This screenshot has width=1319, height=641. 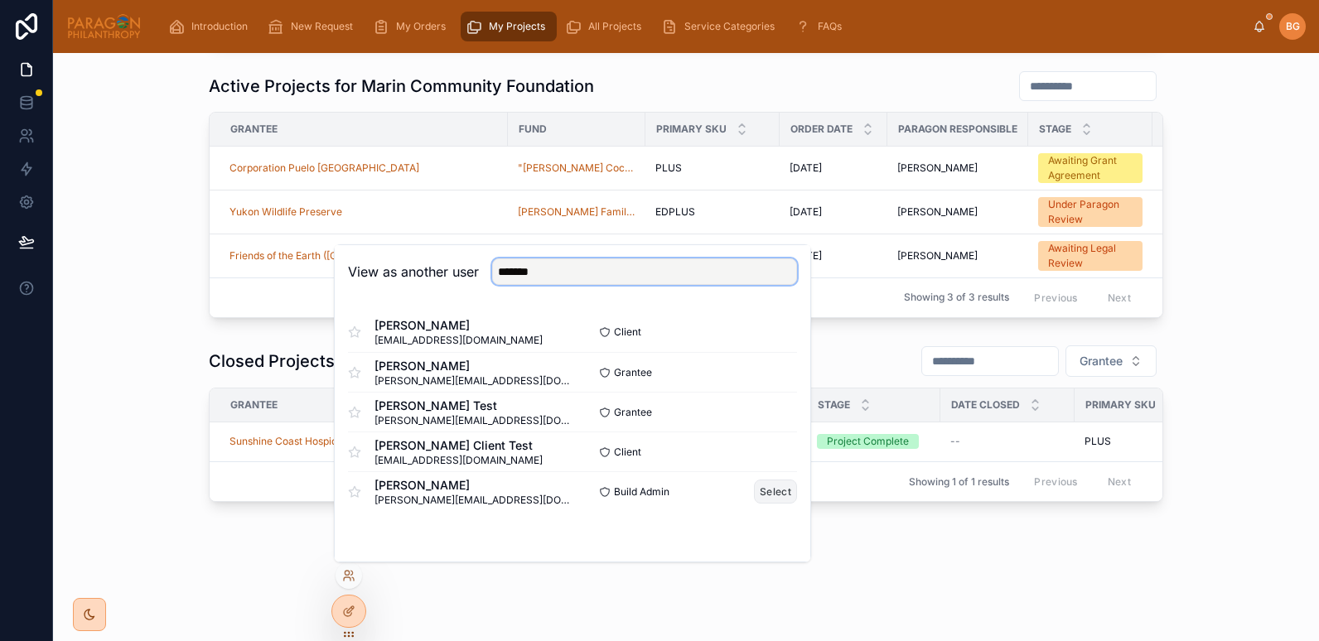 I want to click on h1: Active Projects for Marin Community Foundation, so click(x=401, y=86).